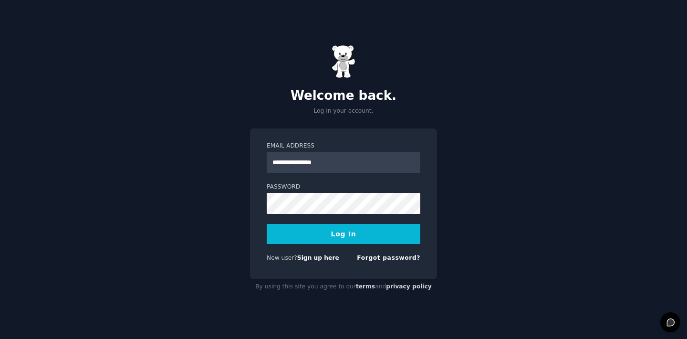  I want to click on a: terms, so click(365, 286).